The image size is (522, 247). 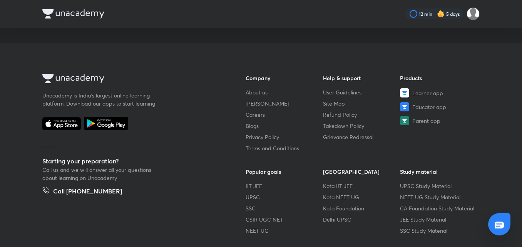 What do you see at coordinates (361, 208) in the screenshot?
I see `a: Kota Foundation` at bounding box center [361, 208].